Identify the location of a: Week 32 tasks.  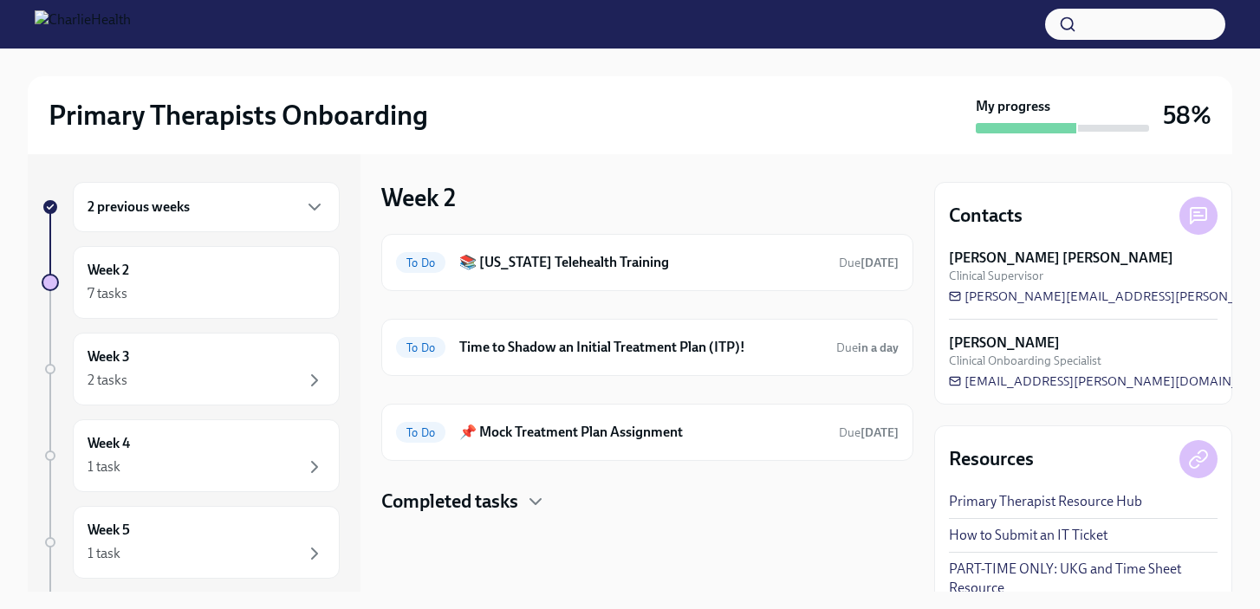
(191, 369).